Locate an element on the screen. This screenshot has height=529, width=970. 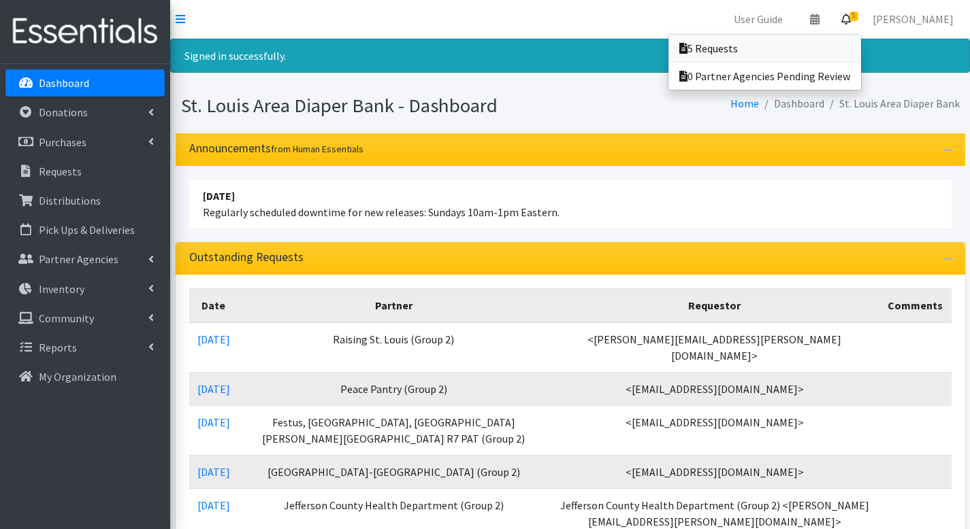
h3: Outstanding Requests is located at coordinates (246, 257).